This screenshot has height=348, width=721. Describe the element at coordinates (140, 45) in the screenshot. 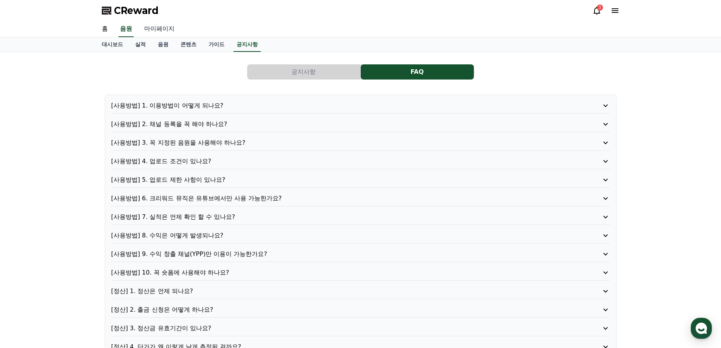

I see `a: 실적` at that location.